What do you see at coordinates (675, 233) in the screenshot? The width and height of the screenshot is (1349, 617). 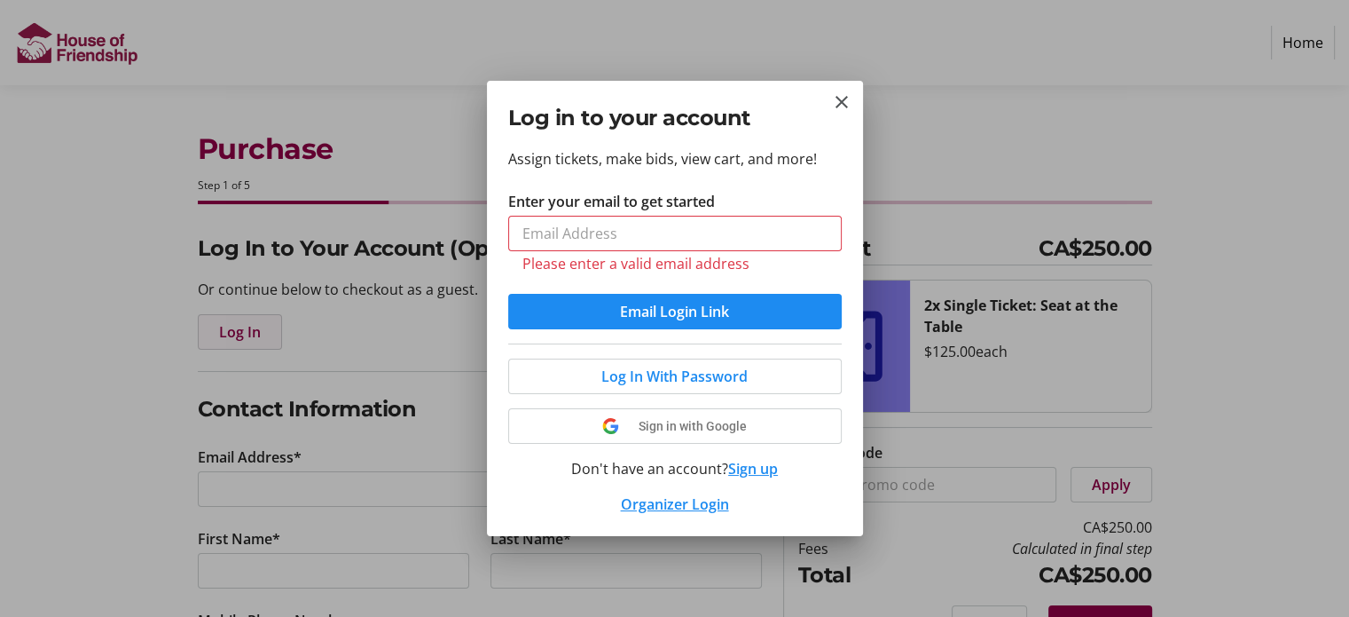 I see `input: Email Address` at bounding box center [675, 233].